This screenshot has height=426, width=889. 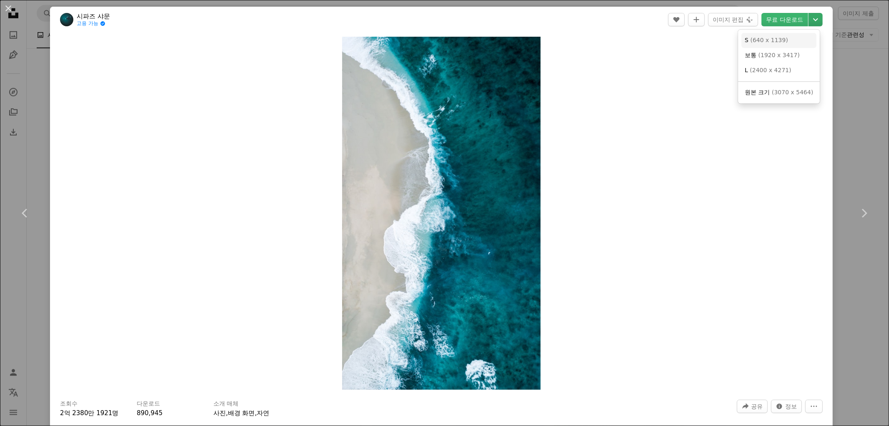 What do you see at coordinates (779, 66) in the screenshot?
I see `div: 다운로드 크기 선택` at bounding box center [779, 66].